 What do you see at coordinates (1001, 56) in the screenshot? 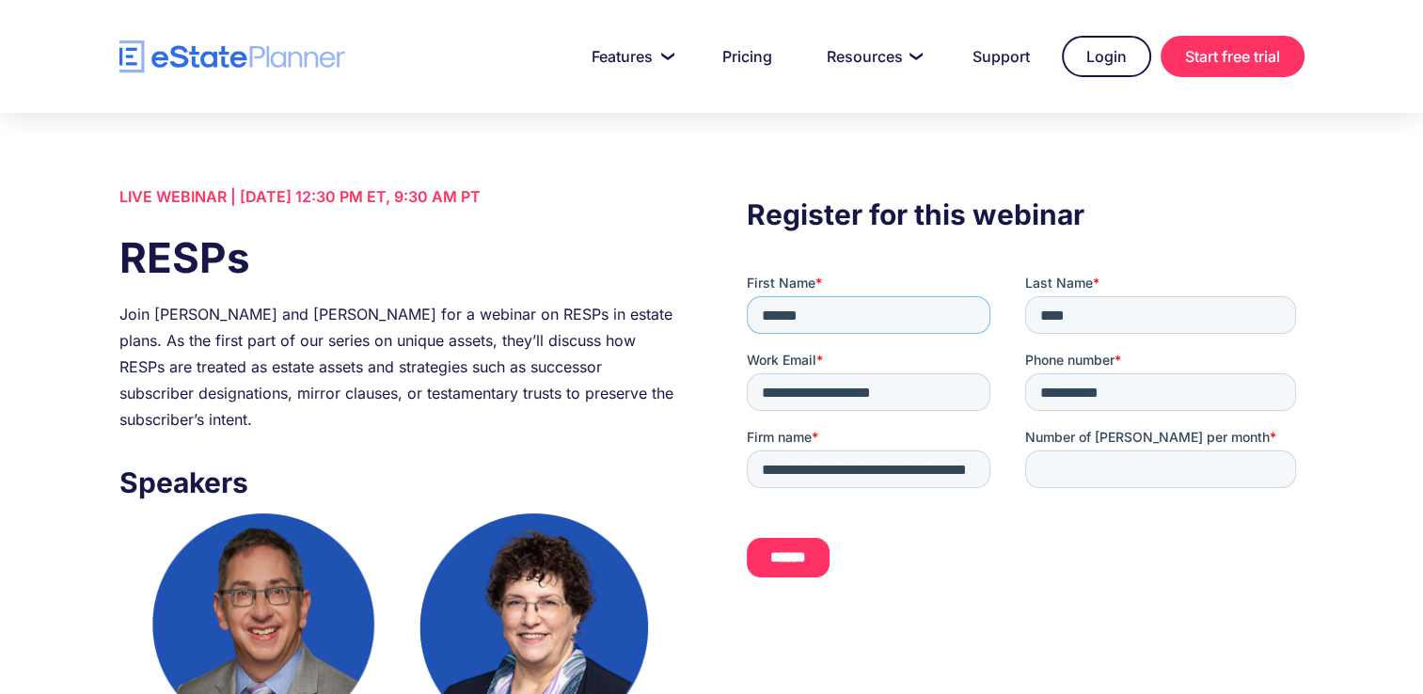
I see `a: Support` at bounding box center [1001, 56].